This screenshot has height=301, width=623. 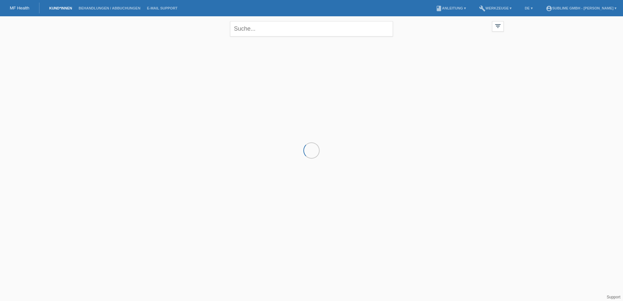 What do you see at coordinates (439, 8) in the screenshot?
I see `i: book` at bounding box center [439, 8].